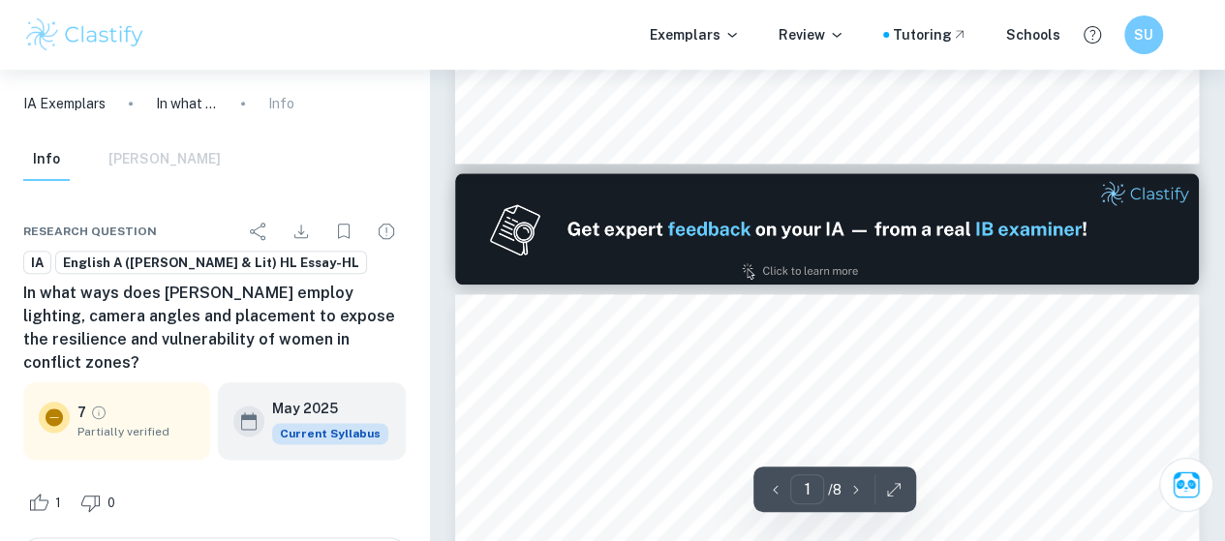 Image resolution: width=1225 pixels, height=541 pixels. I want to click on div: Report issue, so click(386, 231).